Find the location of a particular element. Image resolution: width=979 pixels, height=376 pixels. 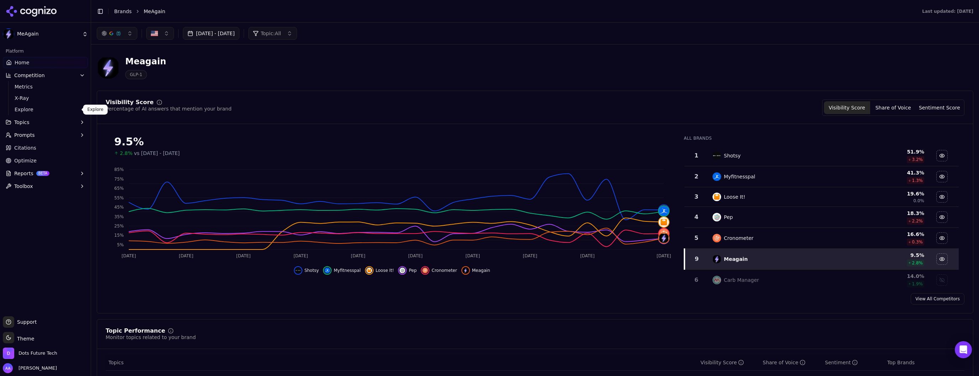

span: Loose It! is located at coordinates (385, 271).